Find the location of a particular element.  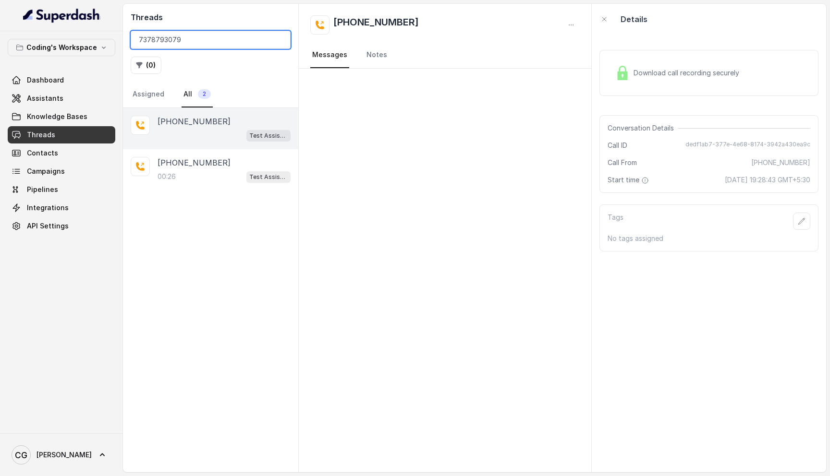

span: Start time is located at coordinates (629, 180).